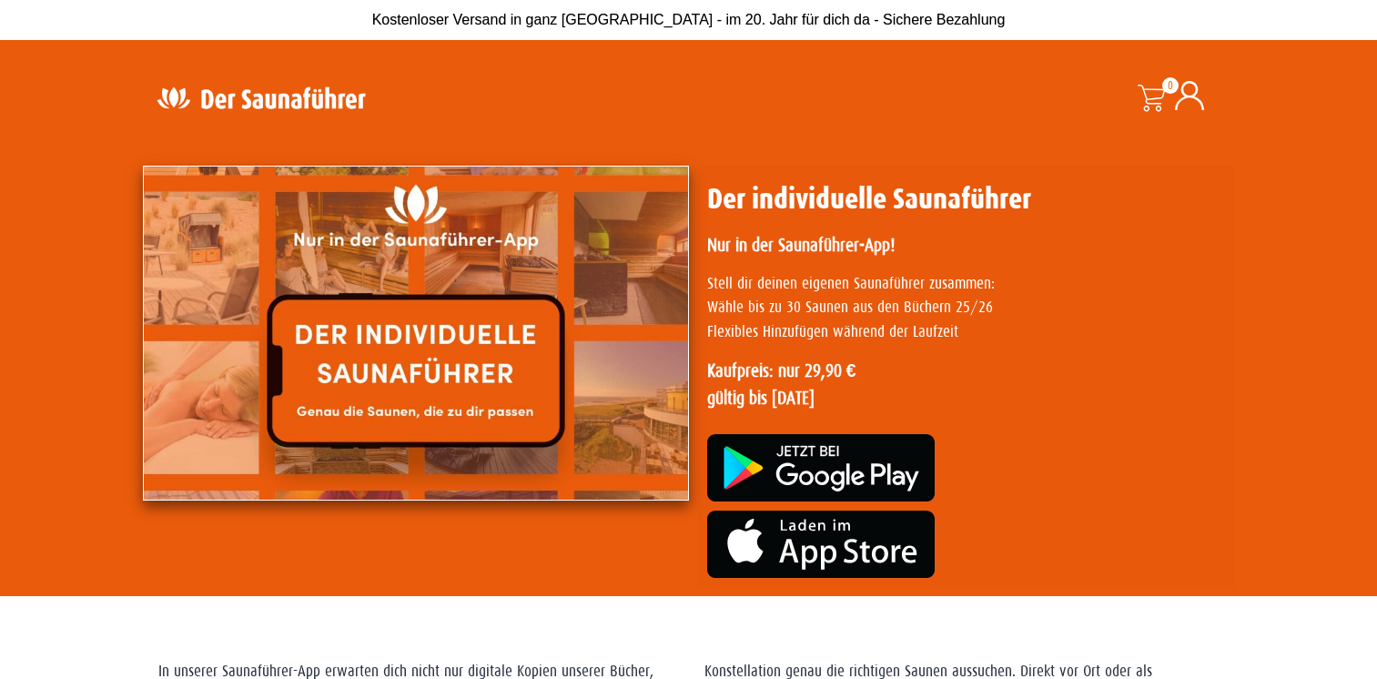 The width and height of the screenshot is (1377, 679). I want to click on span: 0, so click(1170, 86).